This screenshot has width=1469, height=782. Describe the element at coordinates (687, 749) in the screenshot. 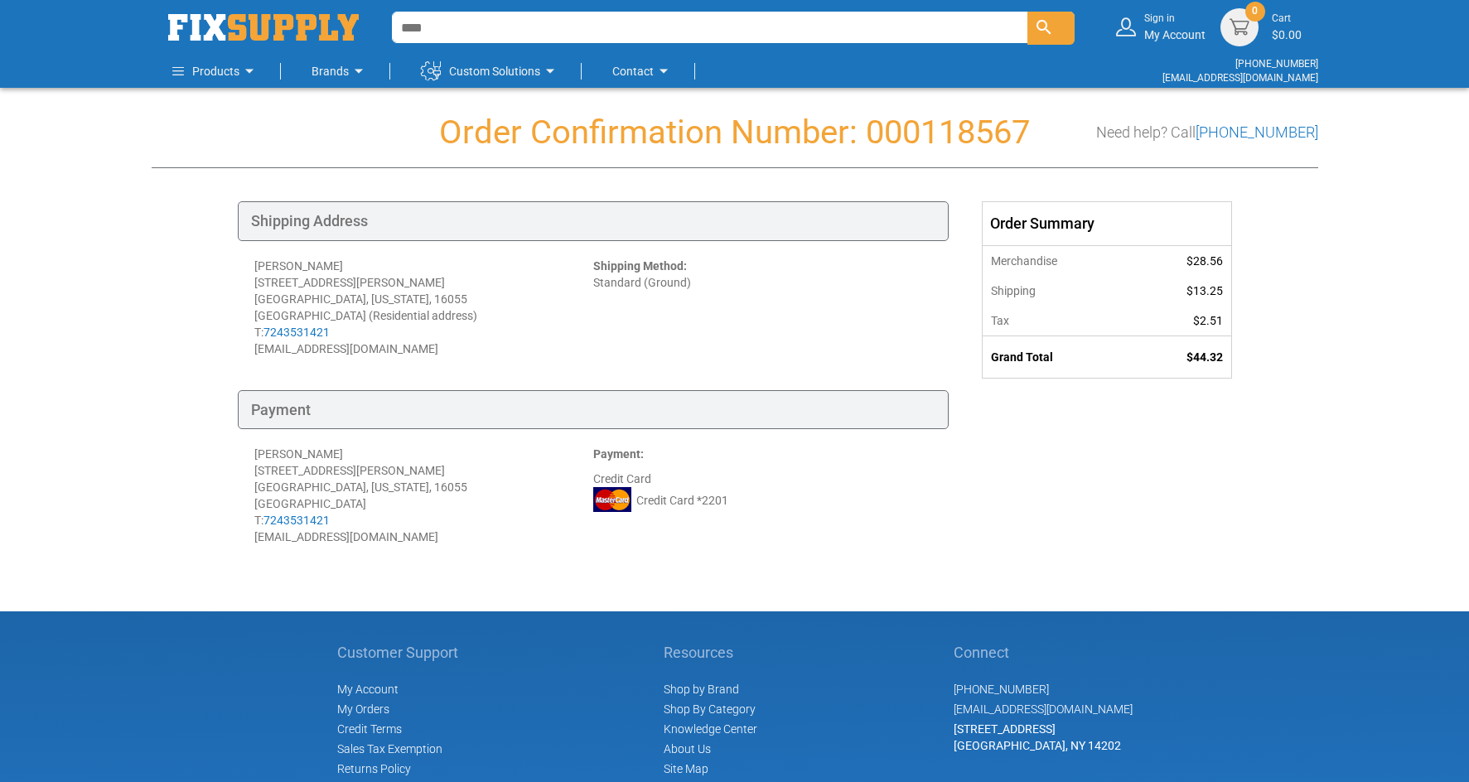

I see `a: About Us` at that location.